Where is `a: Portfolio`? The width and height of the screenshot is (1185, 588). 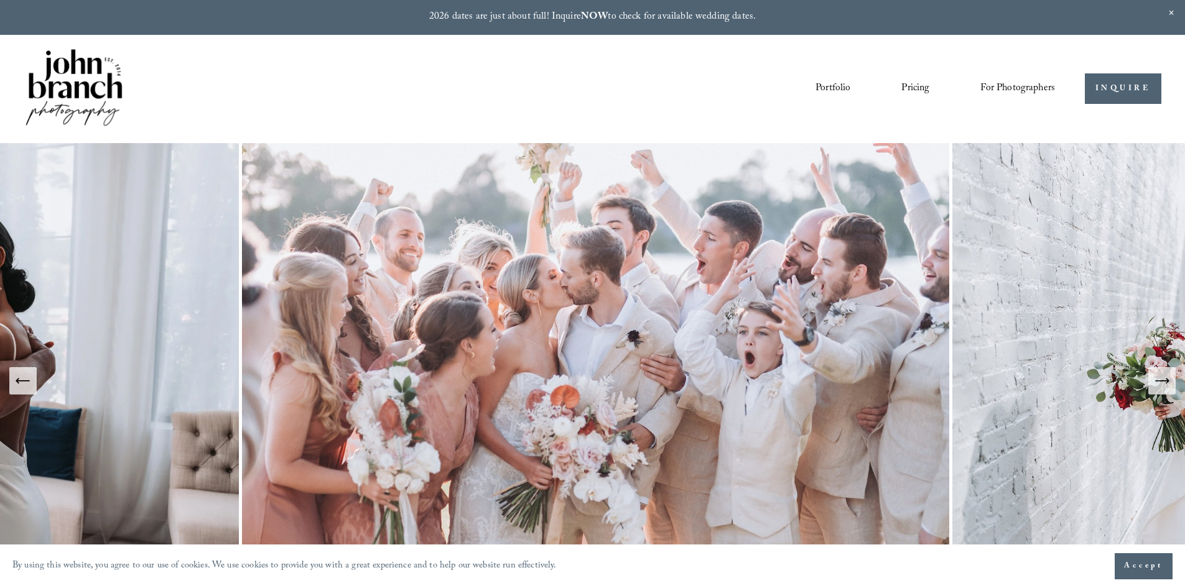 a: Portfolio is located at coordinates (833, 89).